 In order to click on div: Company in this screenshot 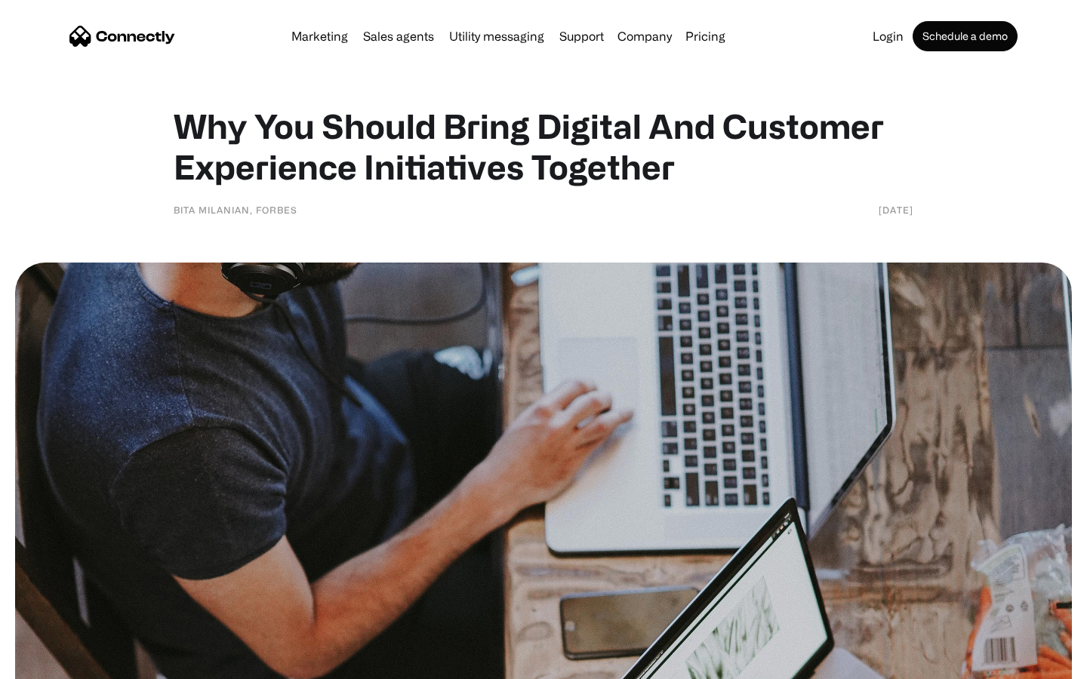, I will do `click(644, 36)`.